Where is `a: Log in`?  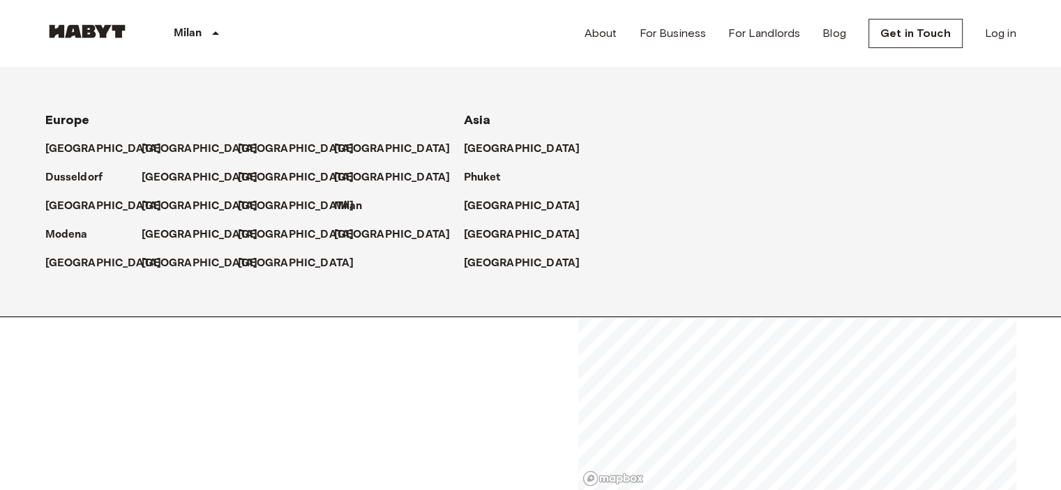
a: Log in is located at coordinates (1000, 33).